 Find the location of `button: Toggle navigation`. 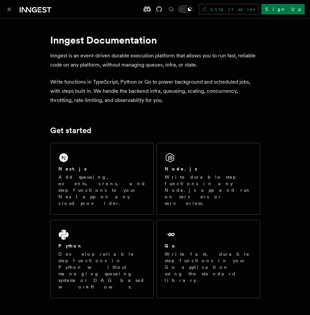

button: Toggle navigation is located at coordinates (9, 9).